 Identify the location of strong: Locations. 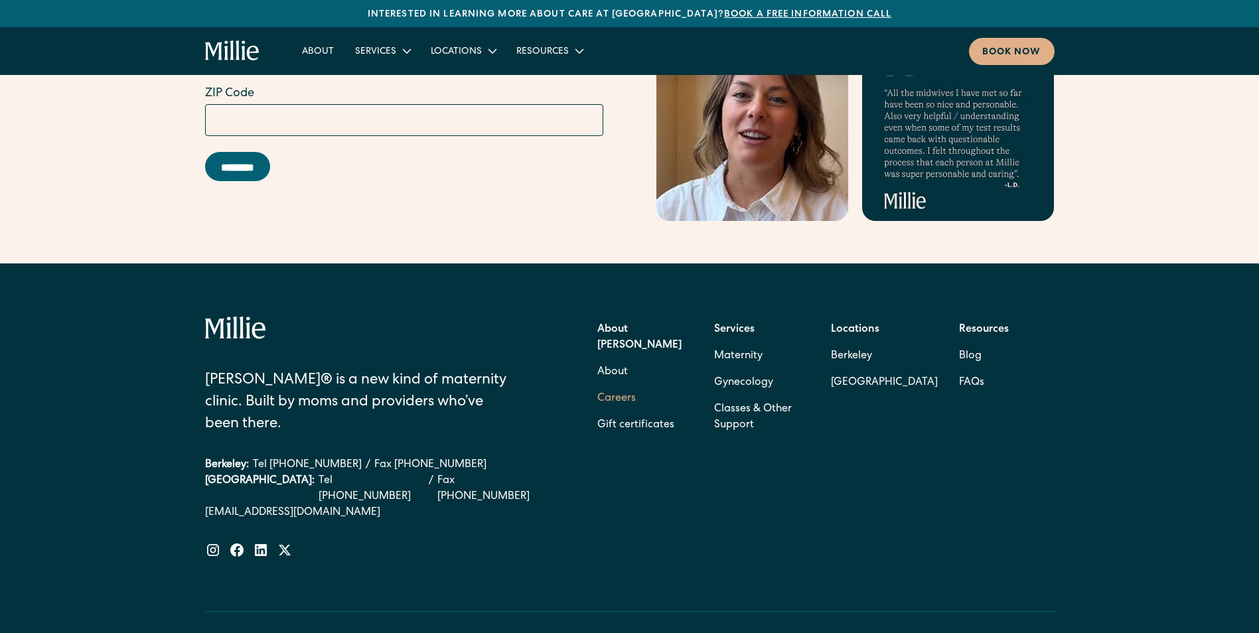
(855, 330).